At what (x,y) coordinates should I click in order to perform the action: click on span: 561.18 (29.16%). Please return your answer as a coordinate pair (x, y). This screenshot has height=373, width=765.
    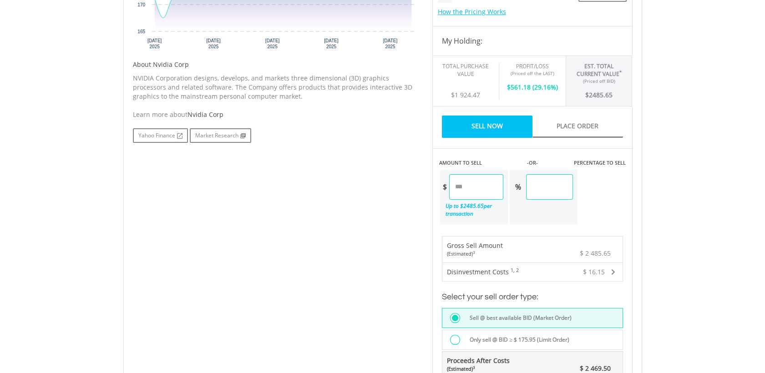
    Looking at the image, I should click on (534, 87).